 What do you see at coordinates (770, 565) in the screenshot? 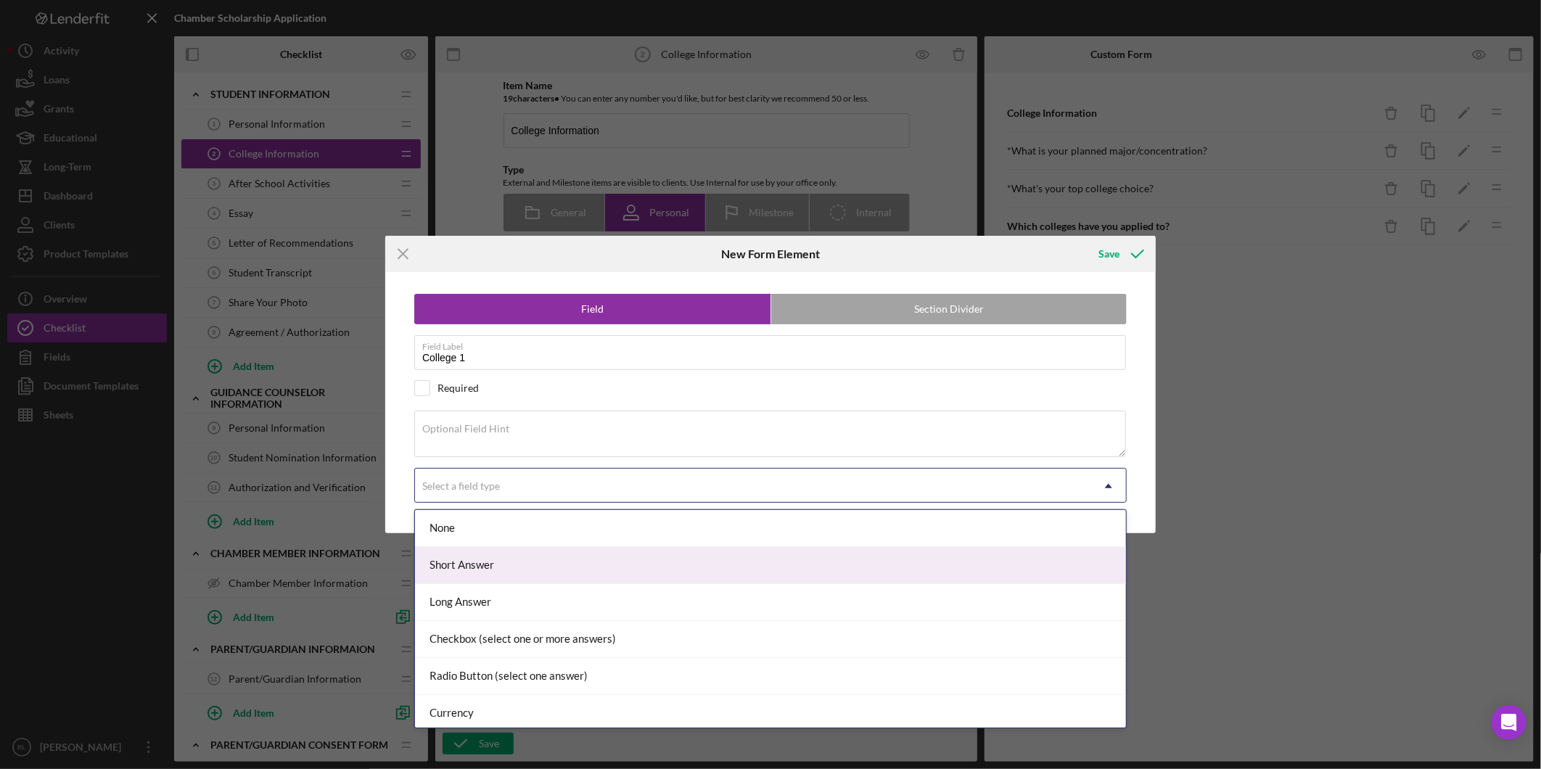
I see `div: Short Answer` at bounding box center [770, 565].